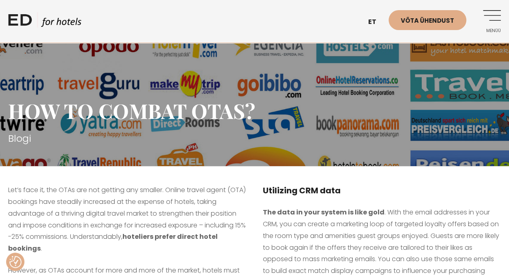  I want to click on h4: Utilizing CRM data, so click(382, 191).